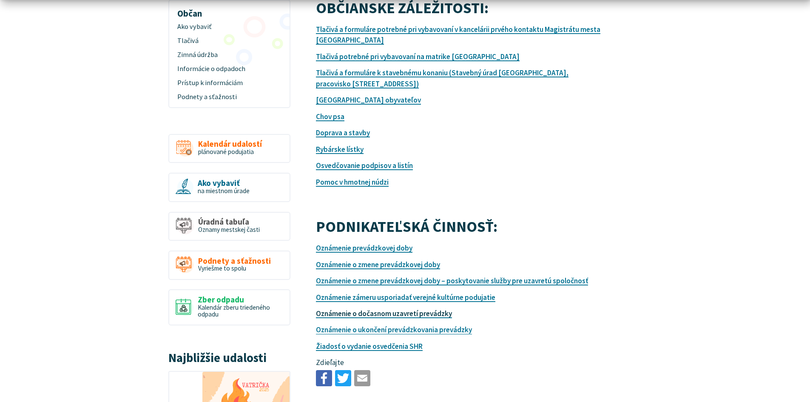  I want to click on img: Zdieľať e-mailom, so click(362, 378).